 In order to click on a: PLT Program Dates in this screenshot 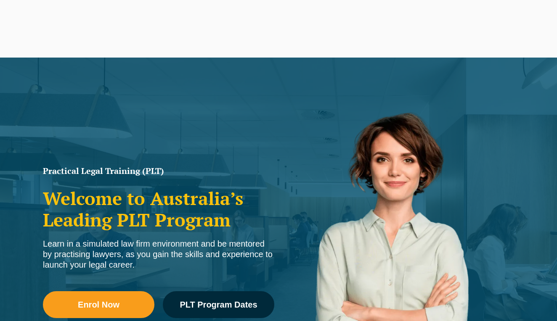, I will do `click(218, 305)`.